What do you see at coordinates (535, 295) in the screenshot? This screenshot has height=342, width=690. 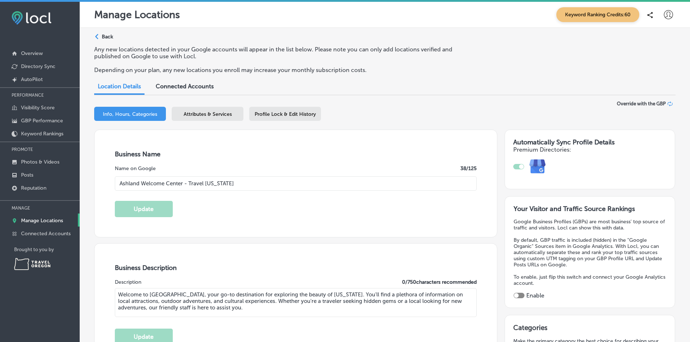 I see `label: Enable` at bounding box center [535, 295].